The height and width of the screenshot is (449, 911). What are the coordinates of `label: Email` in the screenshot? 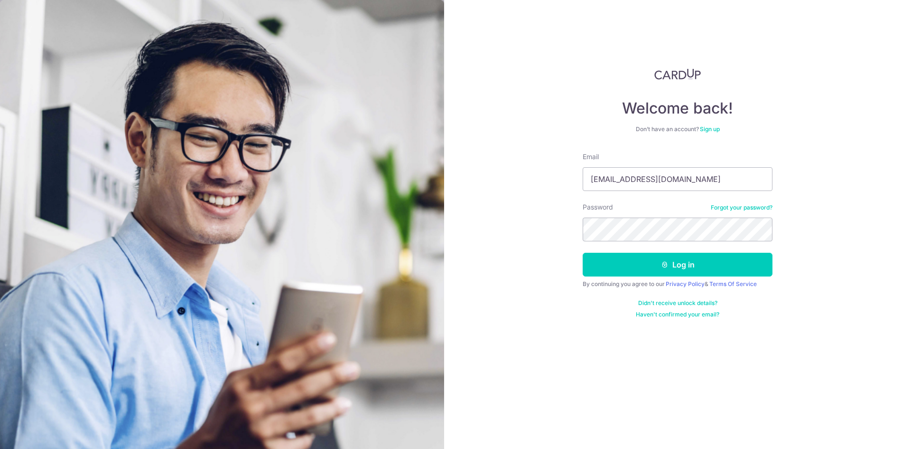 It's located at (591, 157).